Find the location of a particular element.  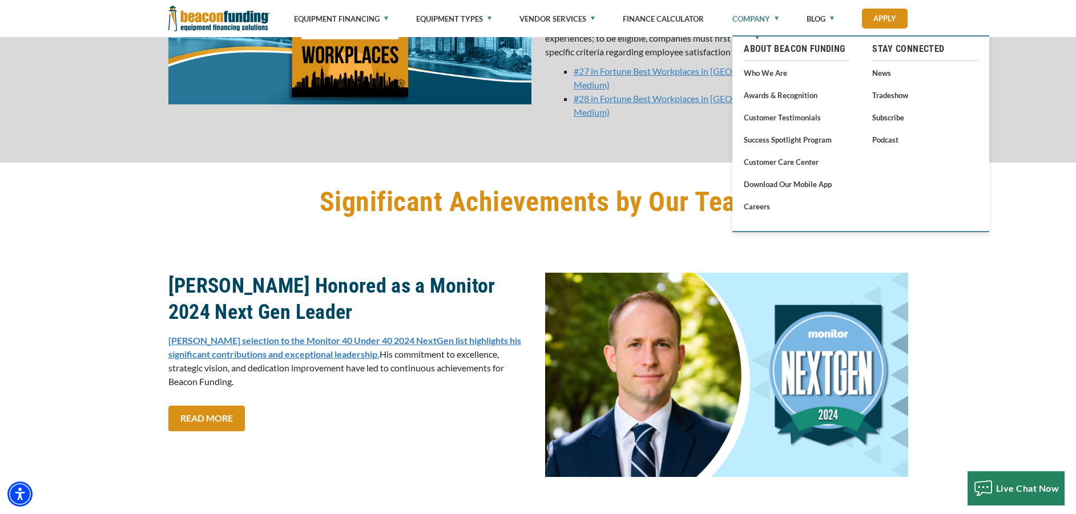

a: #28 in Fortune Best Workplaces in Chicago™ 2022 (Small And Medium) - open in a new tab is located at coordinates (724, 105).